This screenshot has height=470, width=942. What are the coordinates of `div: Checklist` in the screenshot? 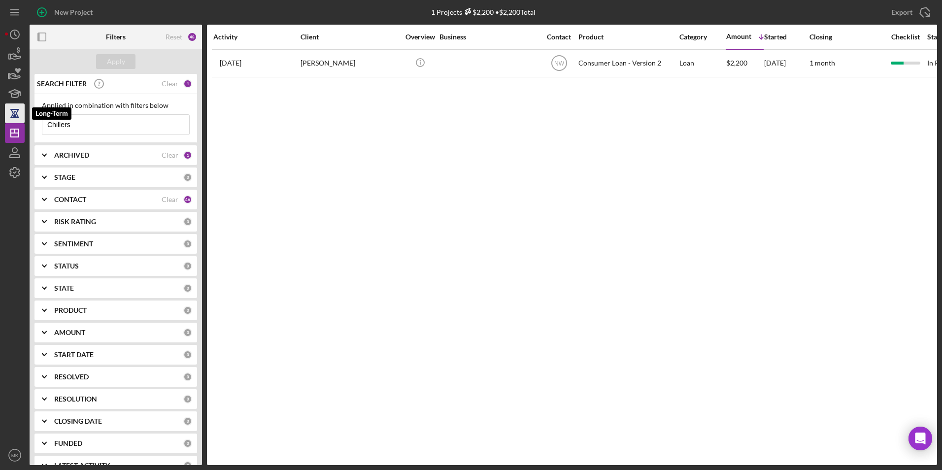 It's located at (905, 37).